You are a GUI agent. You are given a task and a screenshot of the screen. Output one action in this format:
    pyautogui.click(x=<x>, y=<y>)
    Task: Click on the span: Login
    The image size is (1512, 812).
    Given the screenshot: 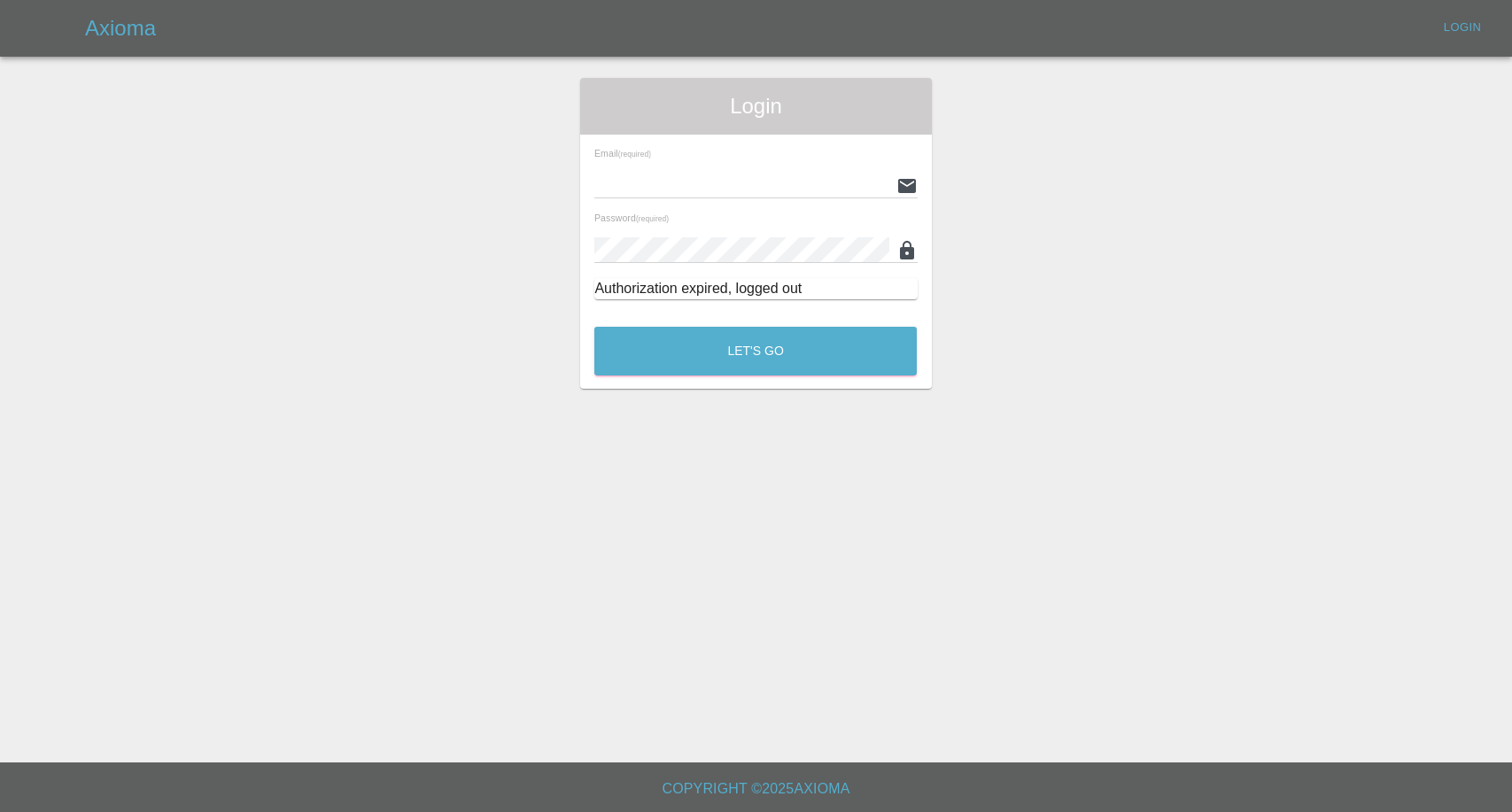 What is the action you would take?
    pyautogui.click(x=755, y=107)
    